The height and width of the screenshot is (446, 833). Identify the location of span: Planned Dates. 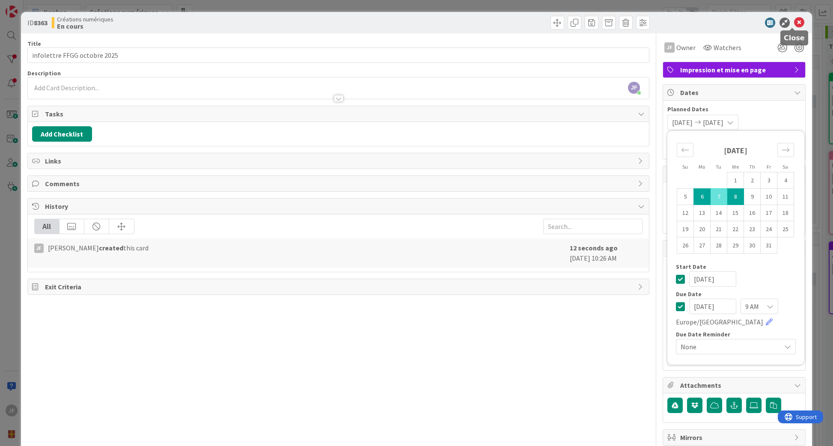
(734, 109).